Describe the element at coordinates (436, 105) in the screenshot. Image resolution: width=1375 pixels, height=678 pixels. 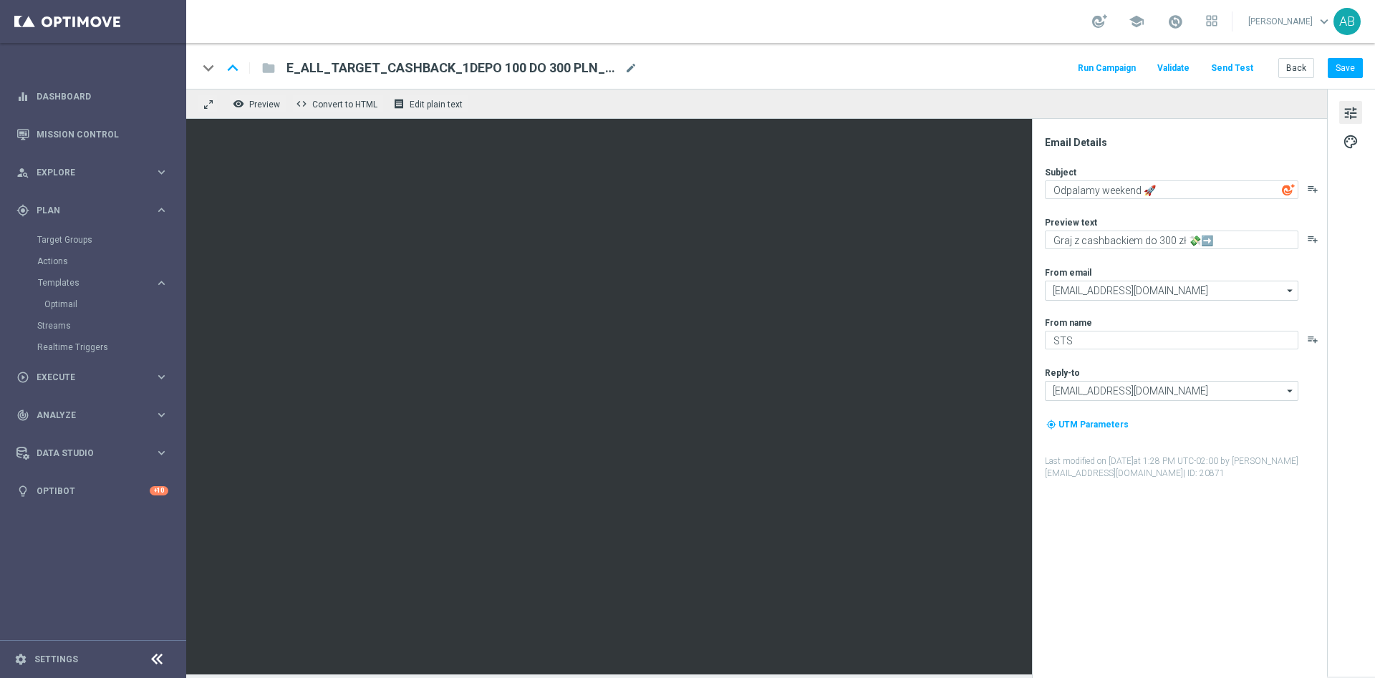
I see `span: Edit plain text` at that location.